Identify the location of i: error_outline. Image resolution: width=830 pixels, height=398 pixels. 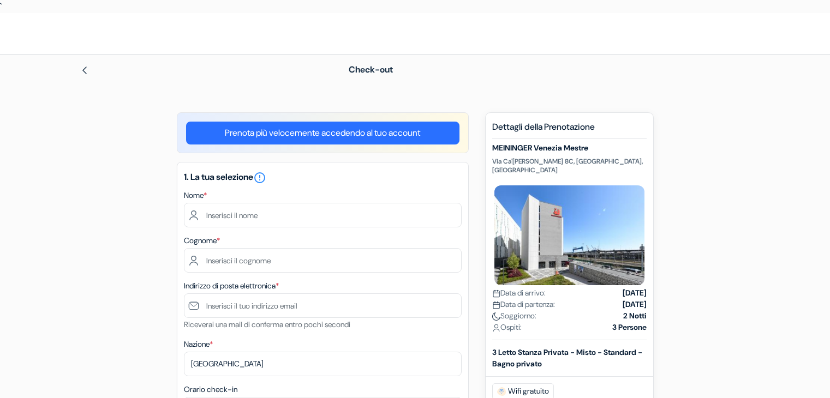
(260, 178).